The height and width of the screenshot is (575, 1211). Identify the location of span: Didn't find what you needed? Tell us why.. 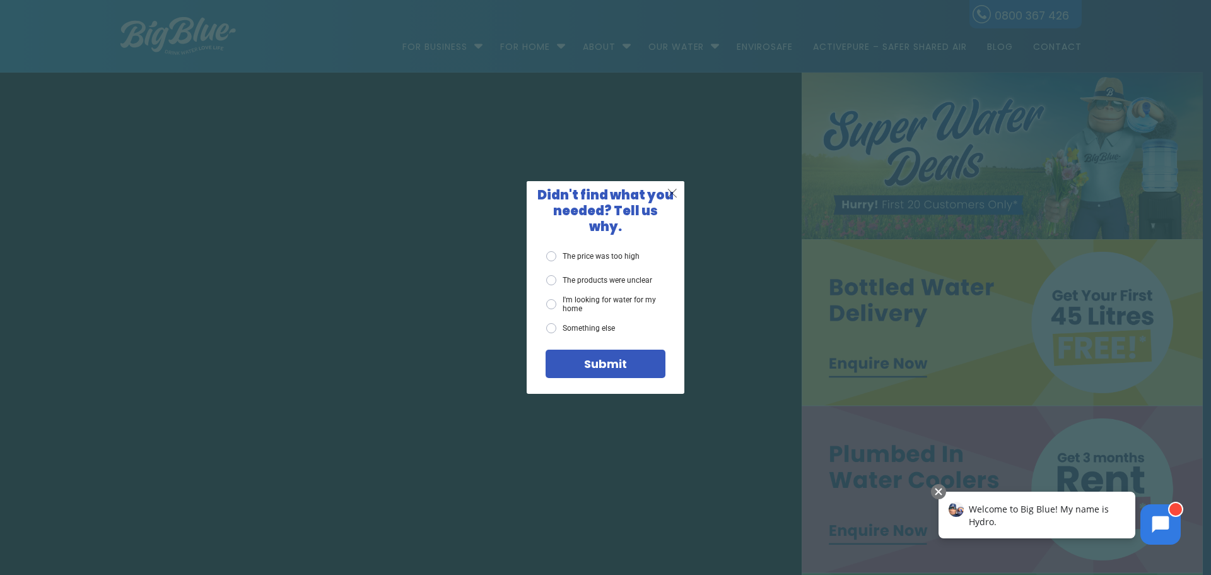
(606, 211).